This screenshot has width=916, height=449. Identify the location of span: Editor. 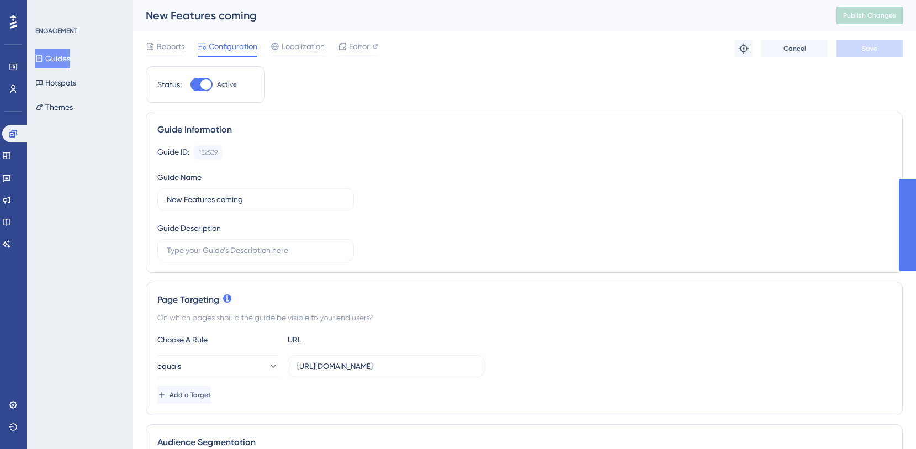
(359, 46).